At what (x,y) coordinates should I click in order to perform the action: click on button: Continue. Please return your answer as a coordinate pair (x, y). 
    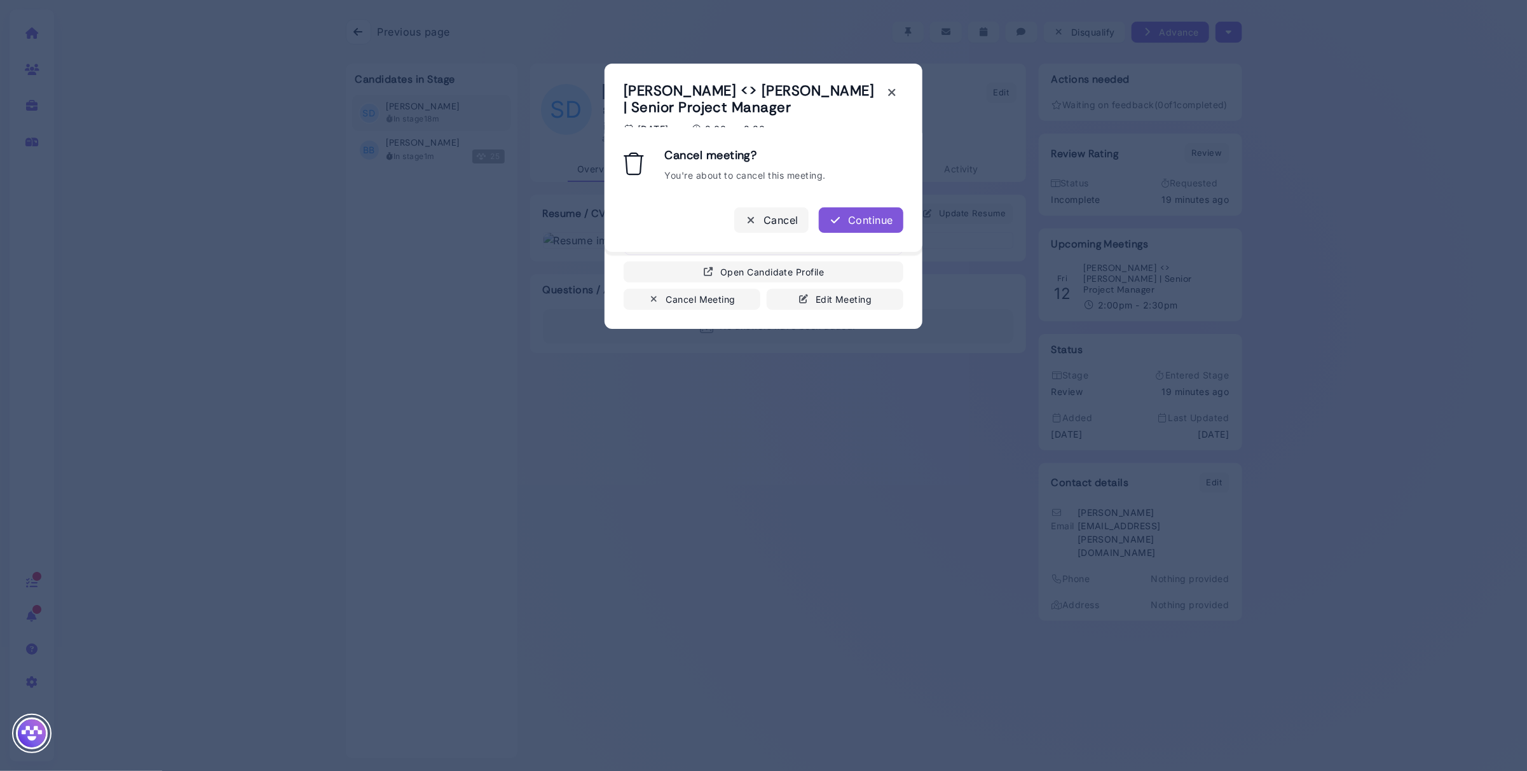
    Looking at the image, I should click on (861, 220).